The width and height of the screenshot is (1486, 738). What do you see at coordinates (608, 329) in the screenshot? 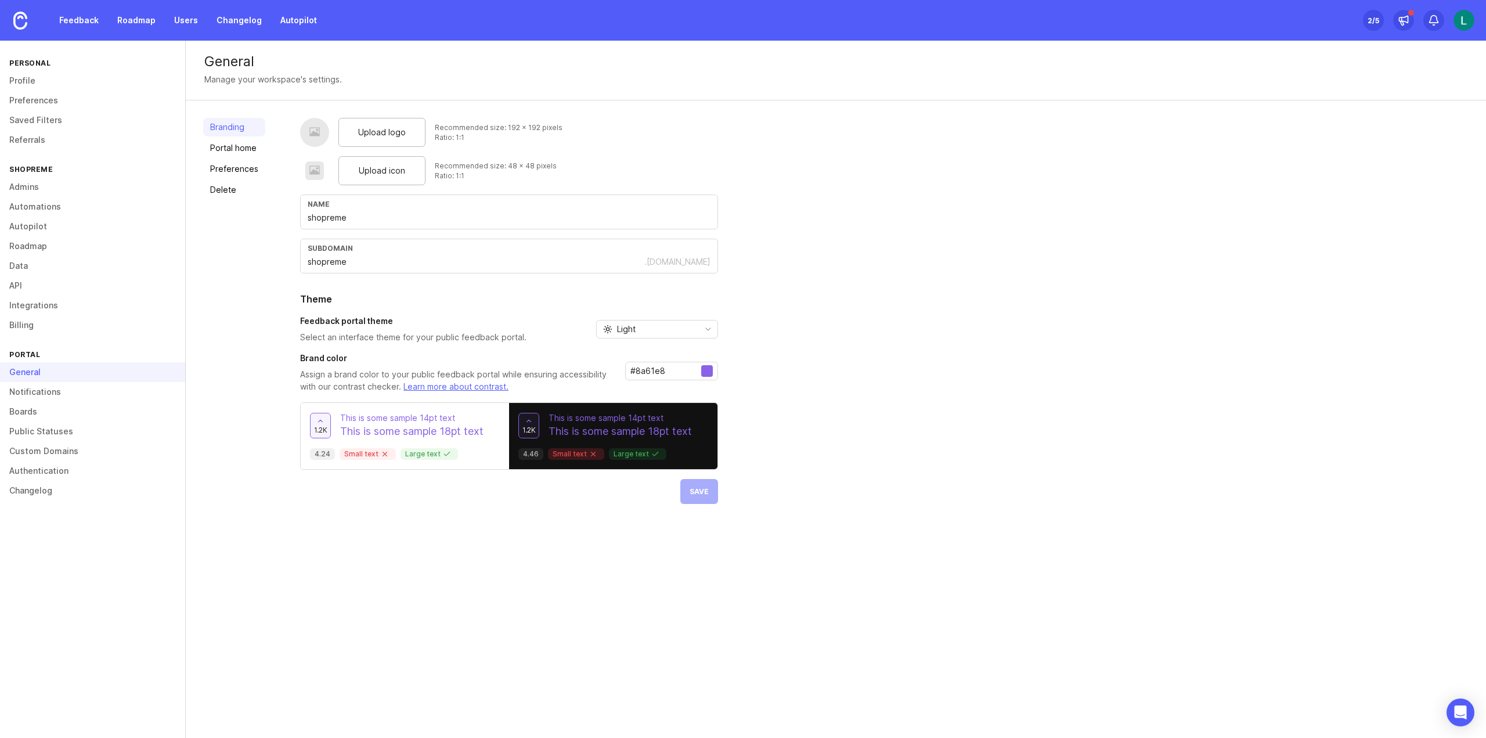
I see `svg: prefix icon Sun` at bounding box center [608, 329].